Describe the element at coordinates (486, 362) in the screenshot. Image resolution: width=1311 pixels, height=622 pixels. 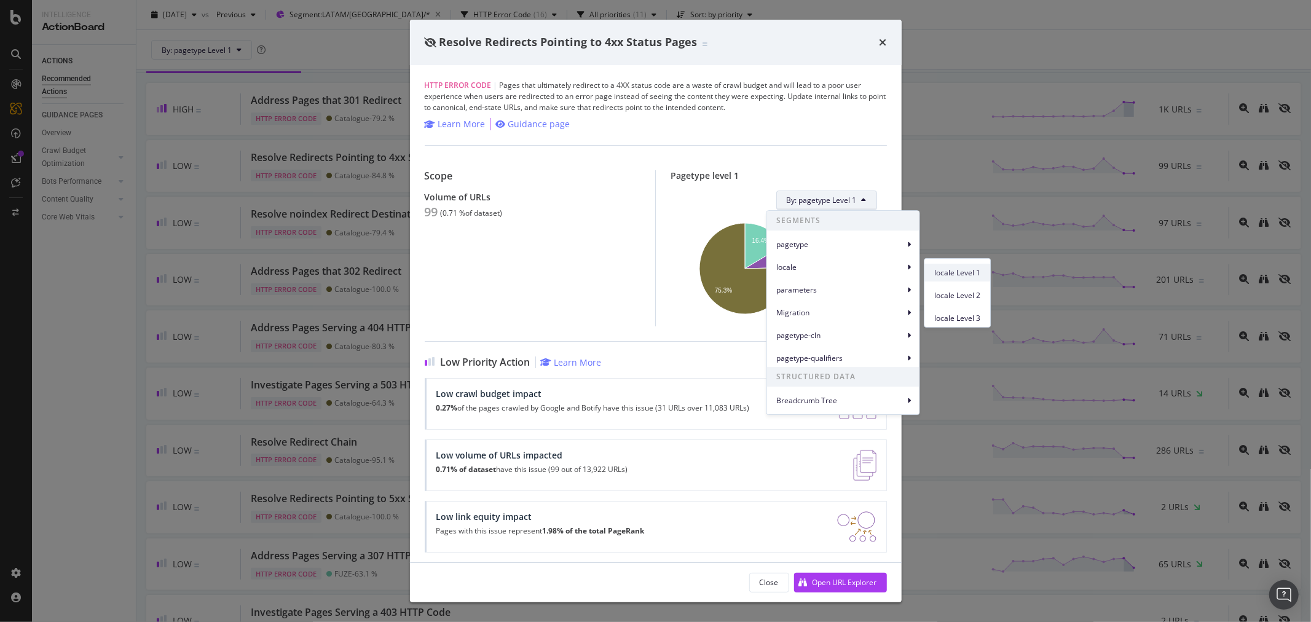
I see `span: Low Priority Action` at that location.